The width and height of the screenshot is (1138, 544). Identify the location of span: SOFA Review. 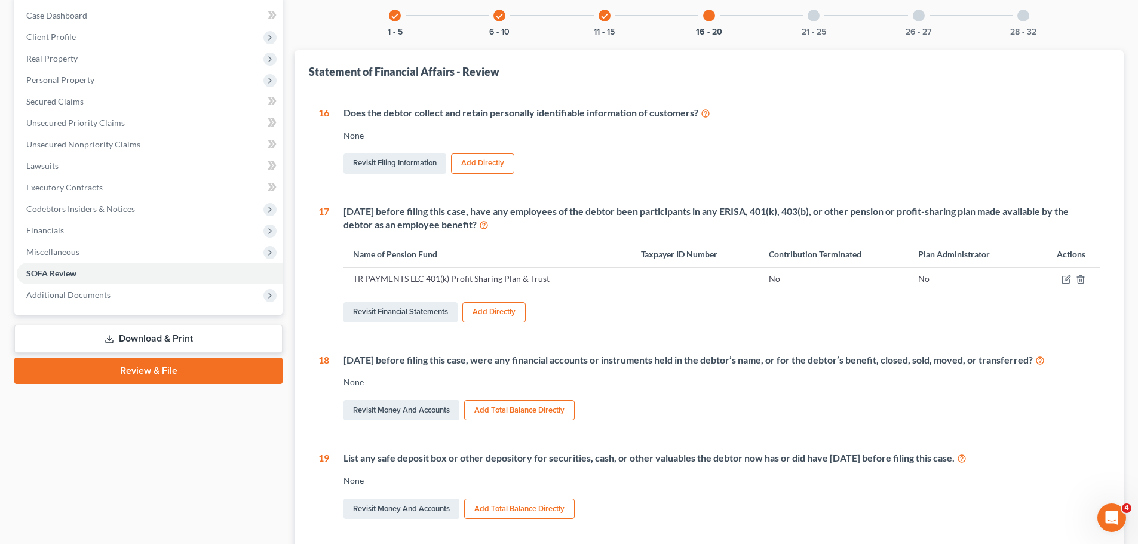
(51, 273).